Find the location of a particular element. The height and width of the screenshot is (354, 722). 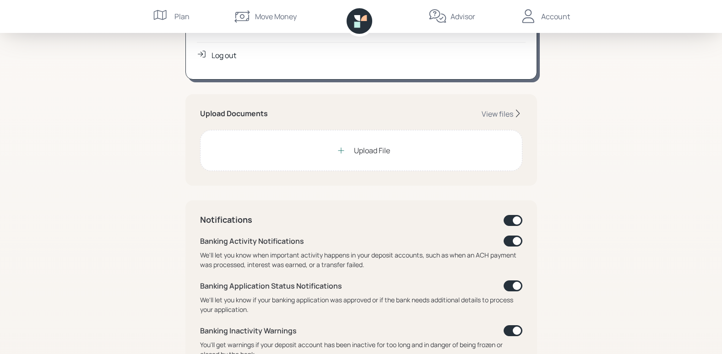

h5: Upload Documents is located at coordinates (234, 114).